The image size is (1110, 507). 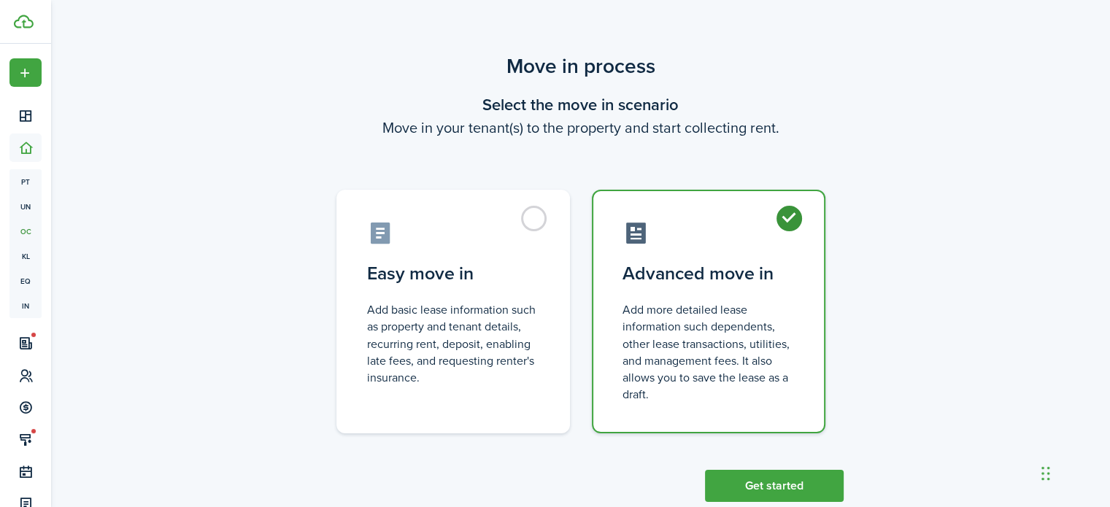 What do you see at coordinates (26, 72) in the screenshot?
I see `button: Open menu` at bounding box center [26, 72].